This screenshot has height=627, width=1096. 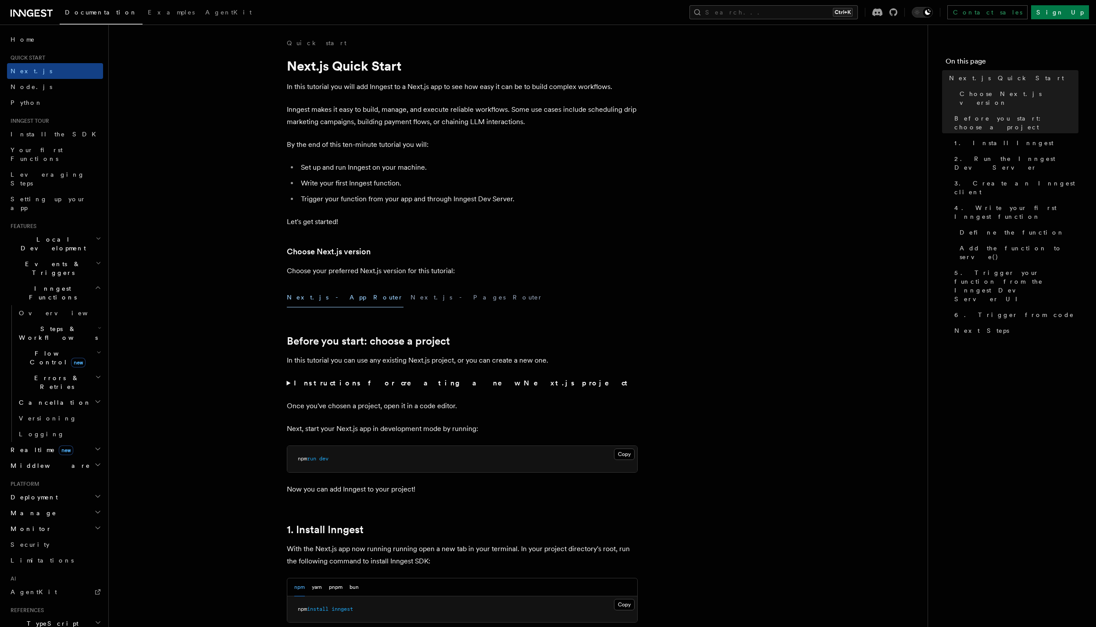 I want to click on kbd: Ctrl+K, so click(x=842, y=12).